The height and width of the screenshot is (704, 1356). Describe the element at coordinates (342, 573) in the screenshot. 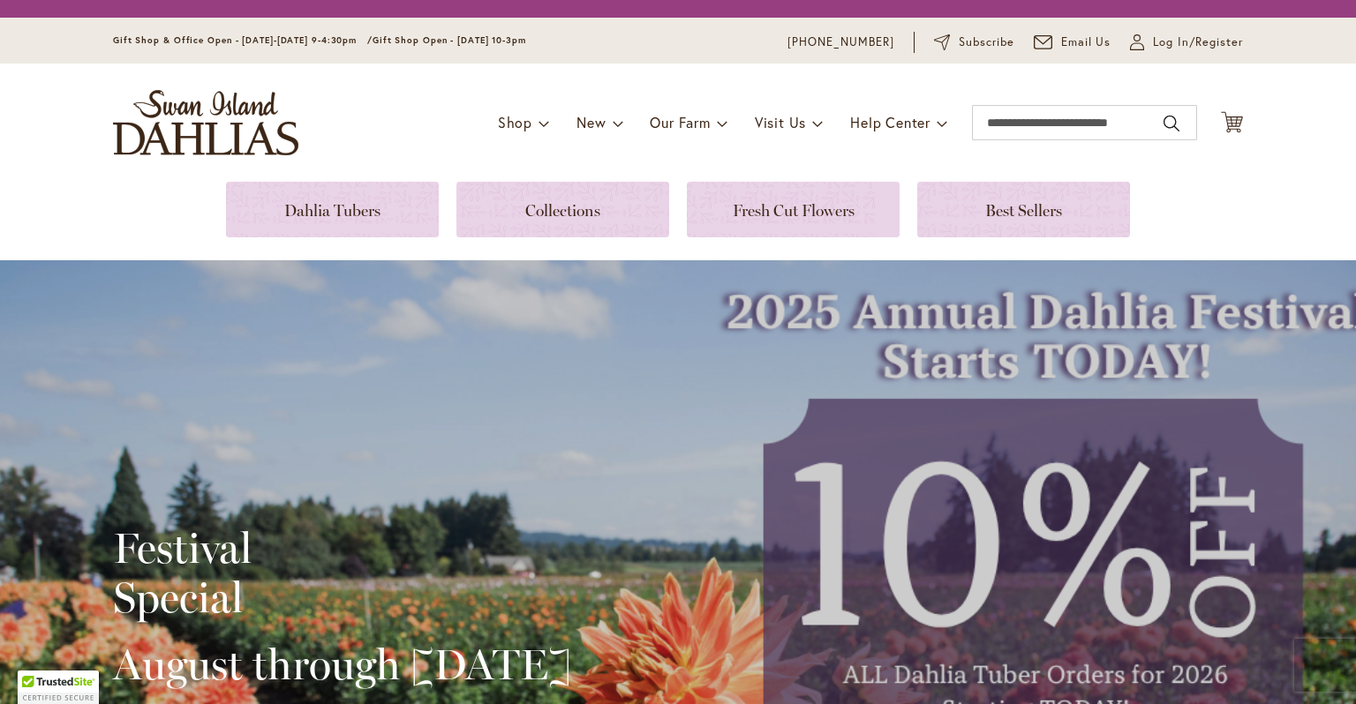

I see `h2: Festival Special` at that location.